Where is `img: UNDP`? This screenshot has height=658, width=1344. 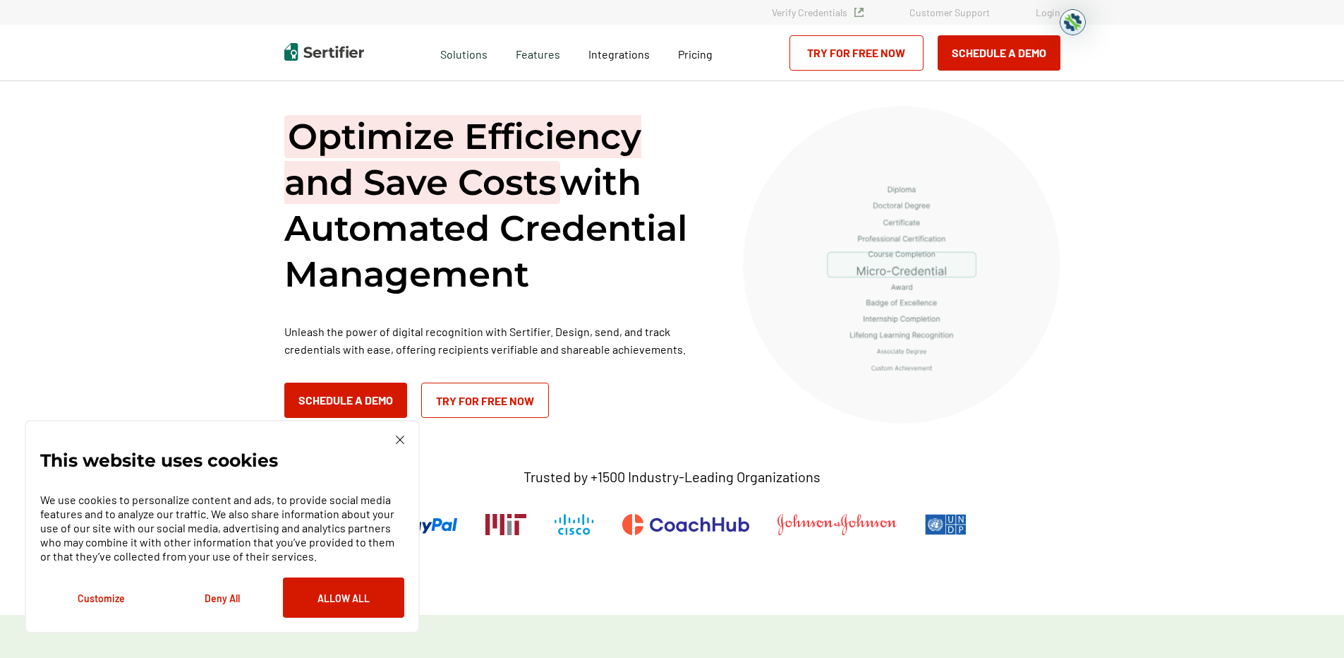 img: UNDP is located at coordinates (946, 524).